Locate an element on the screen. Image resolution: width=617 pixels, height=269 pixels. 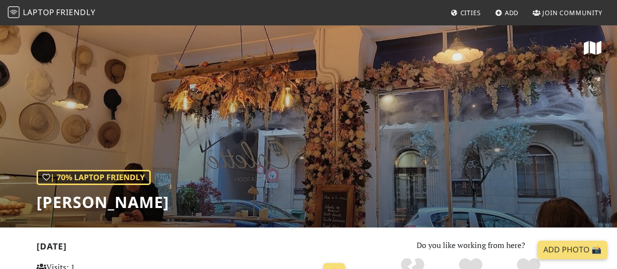
span: Cities is located at coordinates (470, 13).